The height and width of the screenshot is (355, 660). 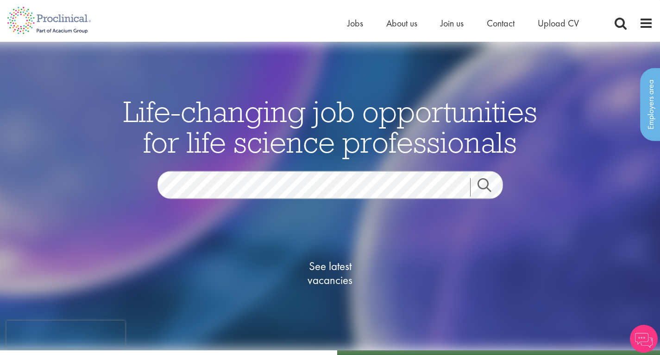 What do you see at coordinates (330, 273) in the screenshot?
I see `span: See latest vacancies` at bounding box center [330, 273].